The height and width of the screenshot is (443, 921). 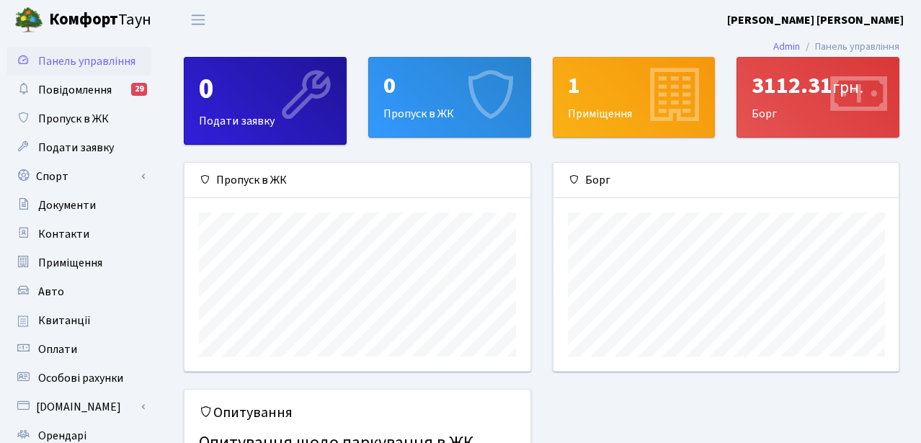 What do you see at coordinates (79, 148) in the screenshot?
I see `a: Подати заявку` at bounding box center [79, 148].